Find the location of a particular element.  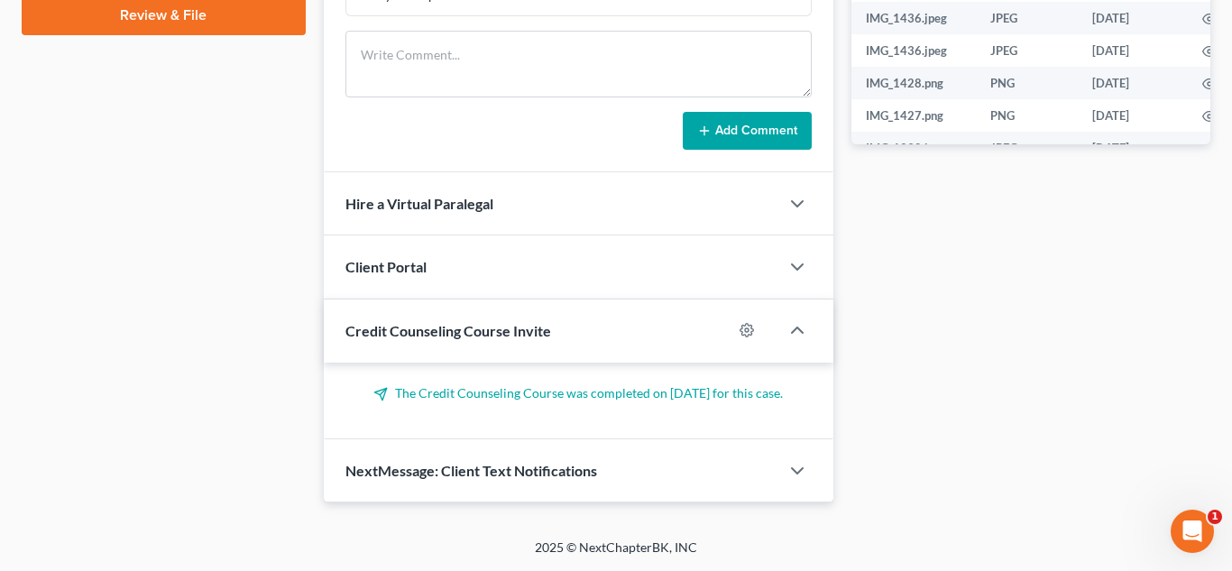

span: Client Portal is located at coordinates (386, 266).